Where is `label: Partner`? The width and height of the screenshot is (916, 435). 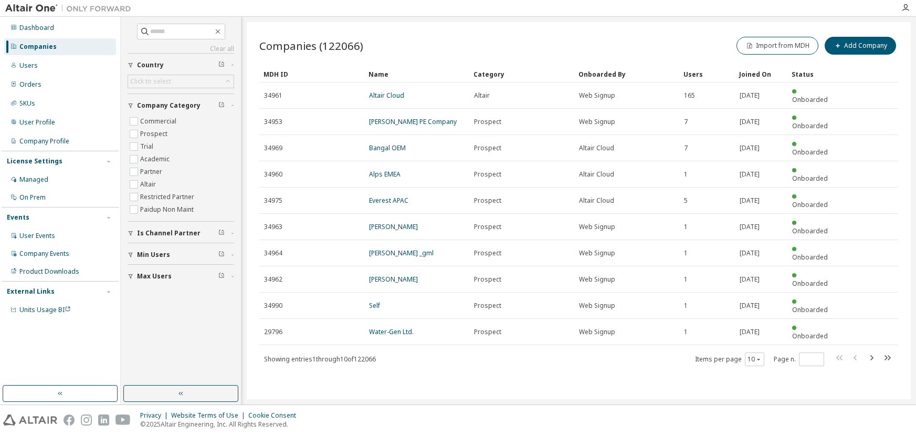
label: Partner is located at coordinates (152, 172).